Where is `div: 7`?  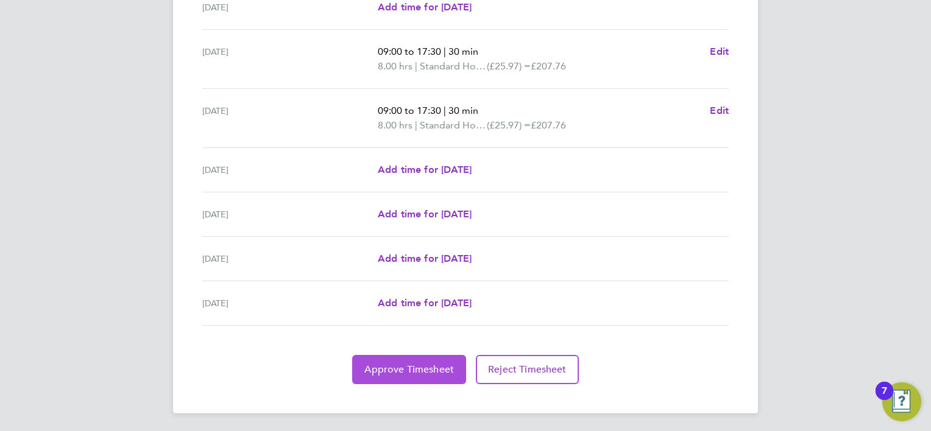 div: 7 is located at coordinates (884, 399).